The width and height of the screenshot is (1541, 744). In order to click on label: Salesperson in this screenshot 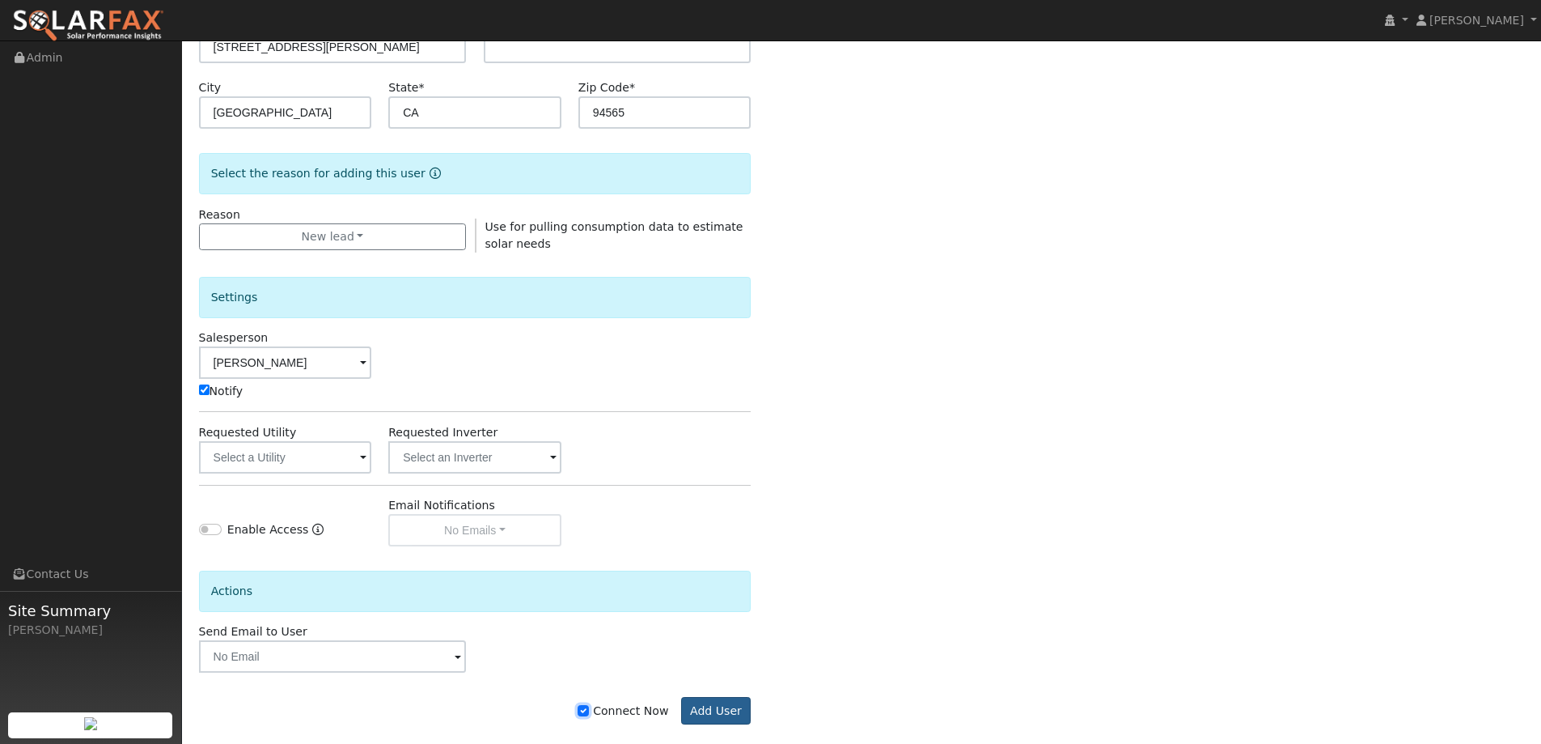, I will do `click(234, 337)`.